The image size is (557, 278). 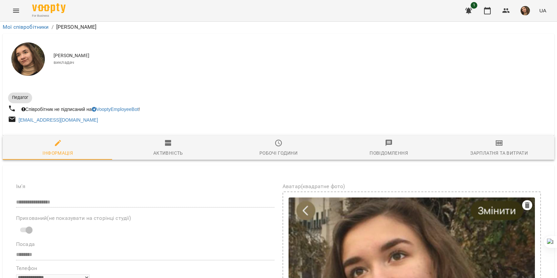 What do you see at coordinates (542, 10) in the screenshot?
I see `button: UA` at bounding box center [542, 10].